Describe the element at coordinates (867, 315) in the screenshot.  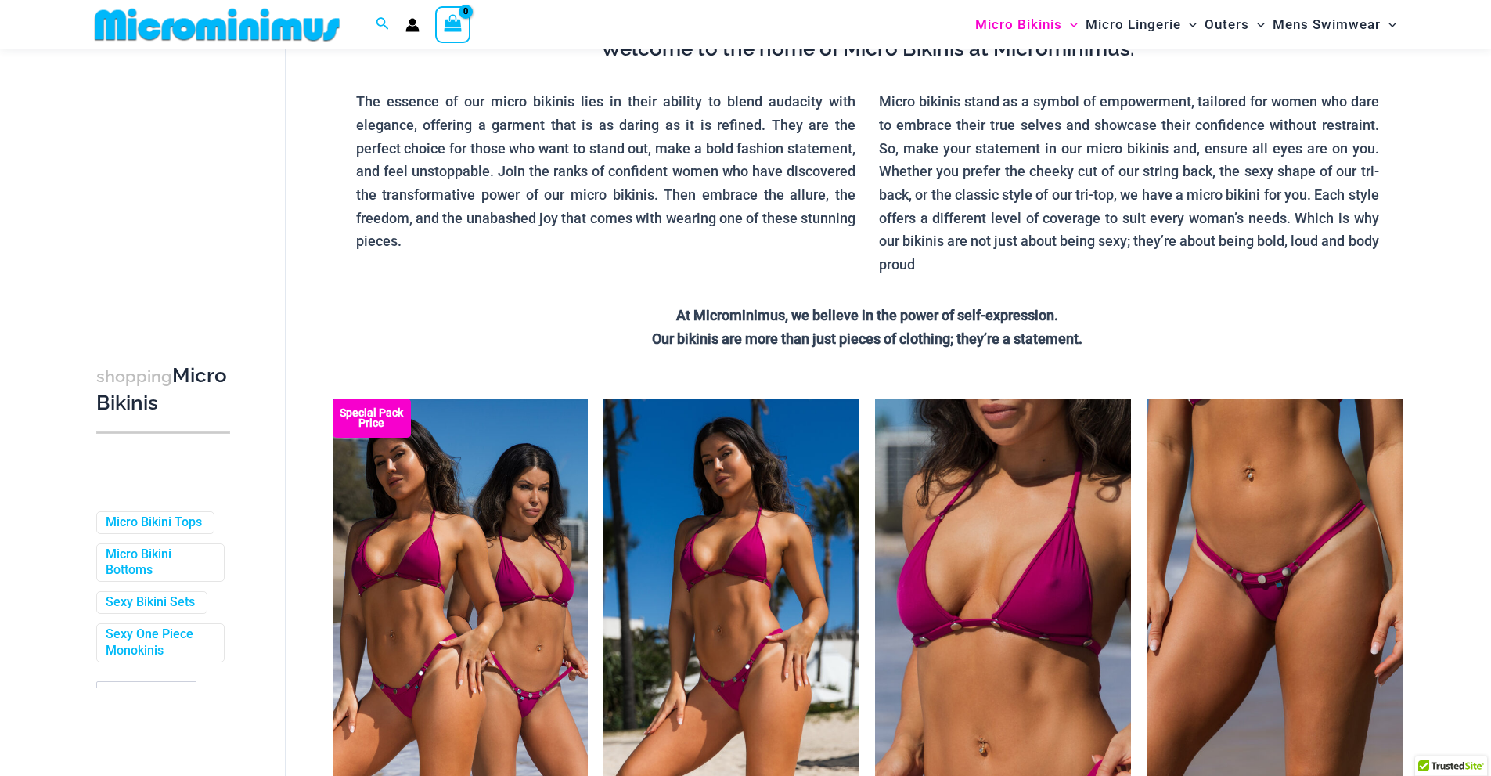
I see `strong: At Microminimus, we believe in the power of self-expression.` at that location.